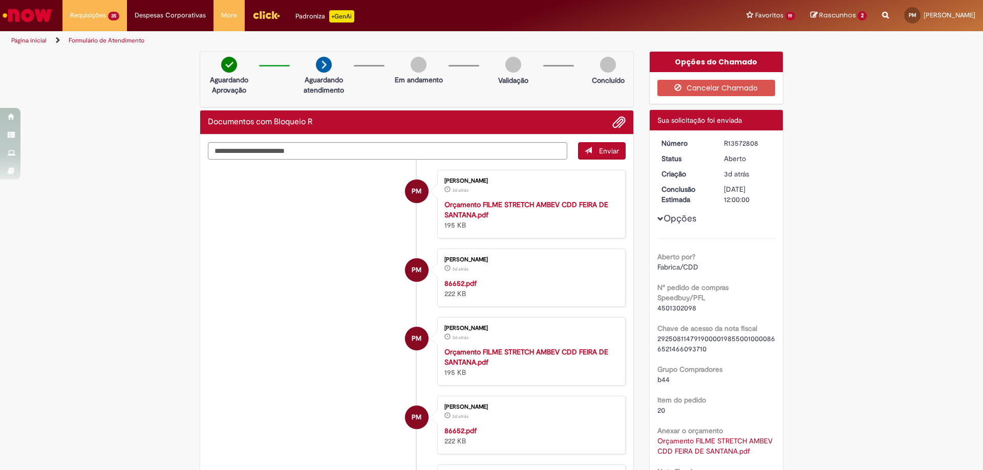  What do you see at coordinates (323, 64) in the screenshot?
I see `img: arrow-next.png` at bounding box center [323, 64].